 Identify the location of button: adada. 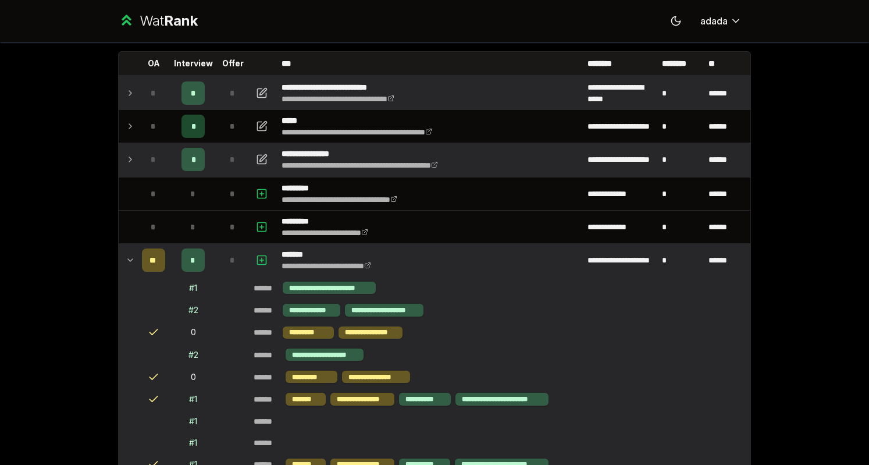
(721, 21).